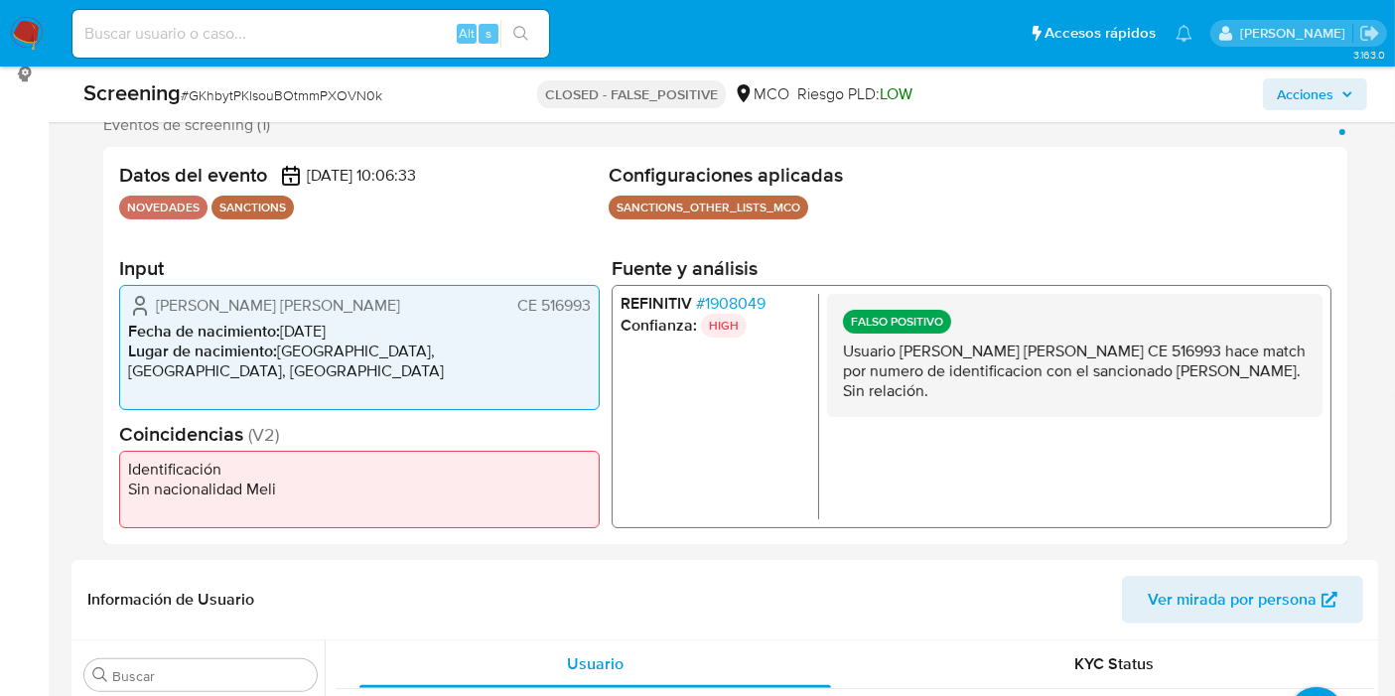 This screenshot has width=1395, height=696. What do you see at coordinates (211, 676) in the screenshot?
I see `input: Buscar` at bounding box center [211, 676].